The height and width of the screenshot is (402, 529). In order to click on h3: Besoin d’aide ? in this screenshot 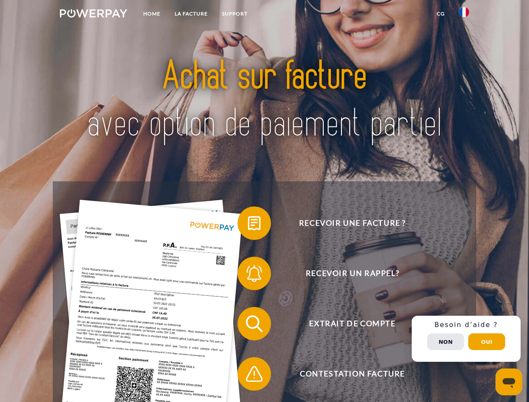, I will do `click(466, 325)`.